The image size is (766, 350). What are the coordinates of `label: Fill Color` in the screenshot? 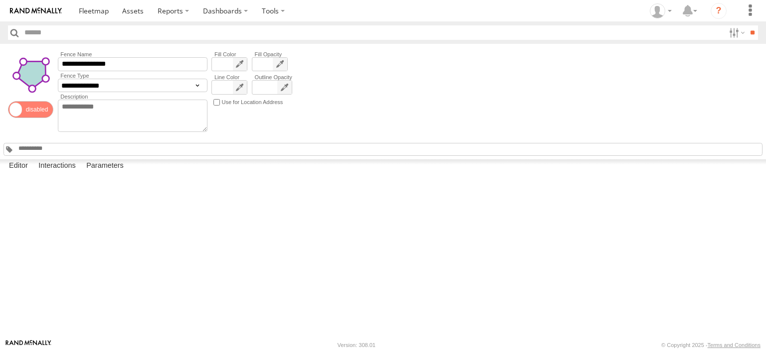 It's located at (229, 54).